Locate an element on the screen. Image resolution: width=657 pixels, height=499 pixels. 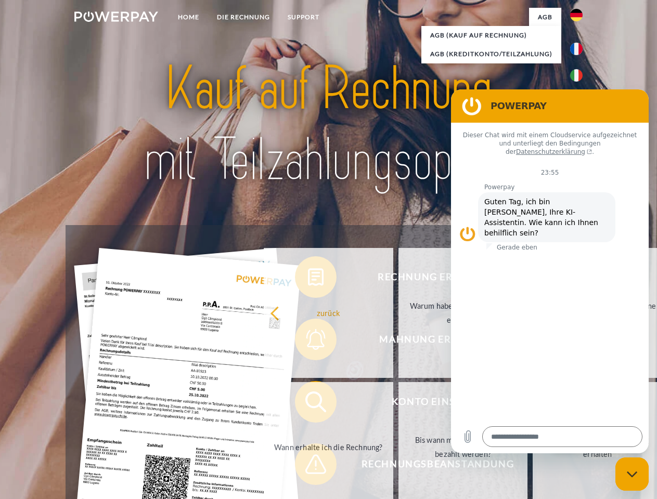
a: agb is located at coordinates (545, 17).